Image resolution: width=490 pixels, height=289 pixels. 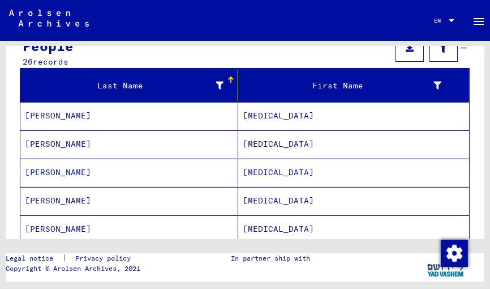 What do you see at coordinates (129, 85) in the screenshot?
I see `mat-header-cell: Last Name` at bounding box center [129, 85].